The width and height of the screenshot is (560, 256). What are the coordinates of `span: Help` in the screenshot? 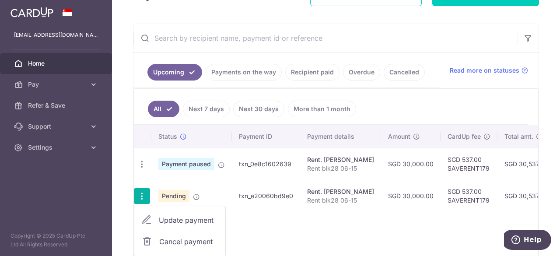 It's located at (28, 10).